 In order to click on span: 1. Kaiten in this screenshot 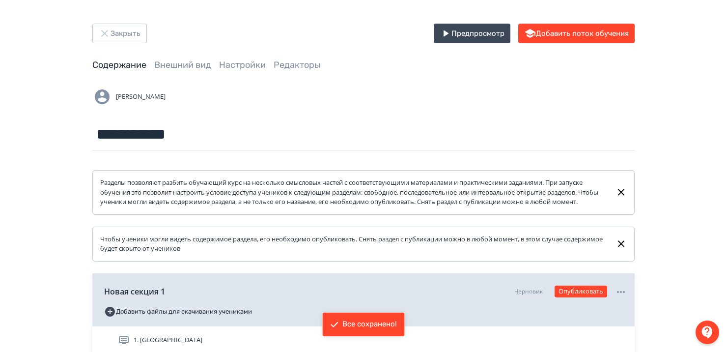, I will do `click(168, 340)`.